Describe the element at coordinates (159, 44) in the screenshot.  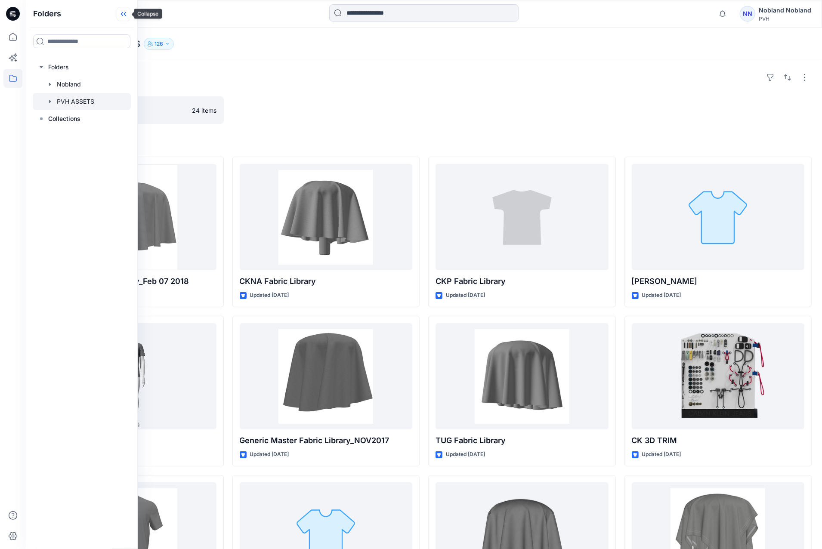
I see `p: 126` at that location.